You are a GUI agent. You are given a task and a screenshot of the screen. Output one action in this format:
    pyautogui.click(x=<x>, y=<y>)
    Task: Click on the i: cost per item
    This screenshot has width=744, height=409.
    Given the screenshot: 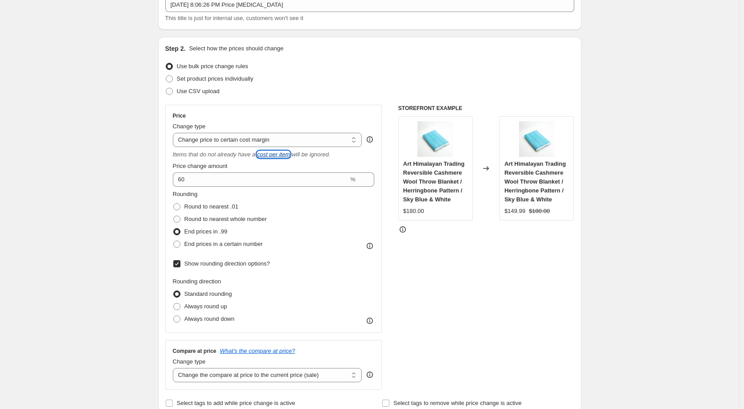 What is the action you would take?
    pyautogui.click(x=274, y=154)
    